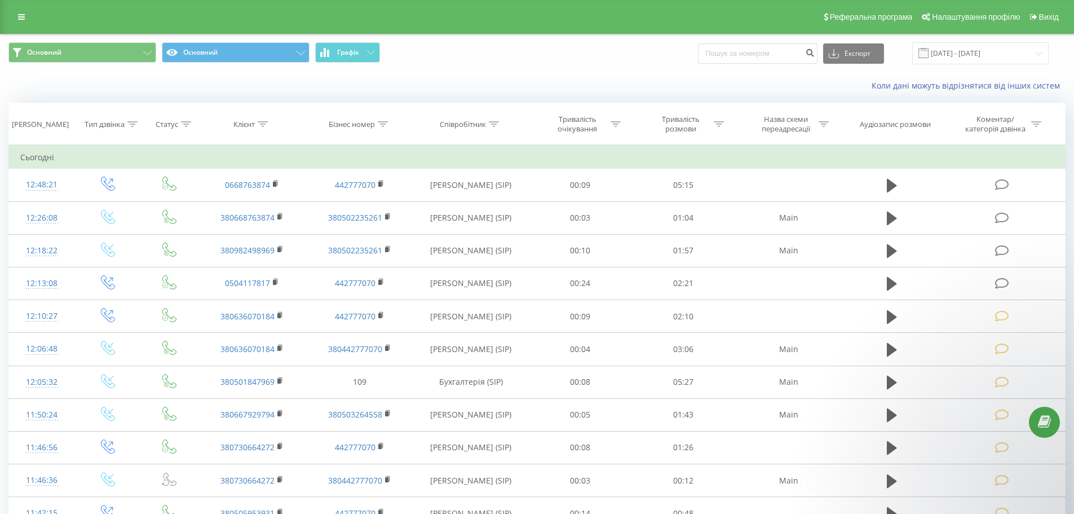  I want to click on td: 00:10, so click(580, 250).